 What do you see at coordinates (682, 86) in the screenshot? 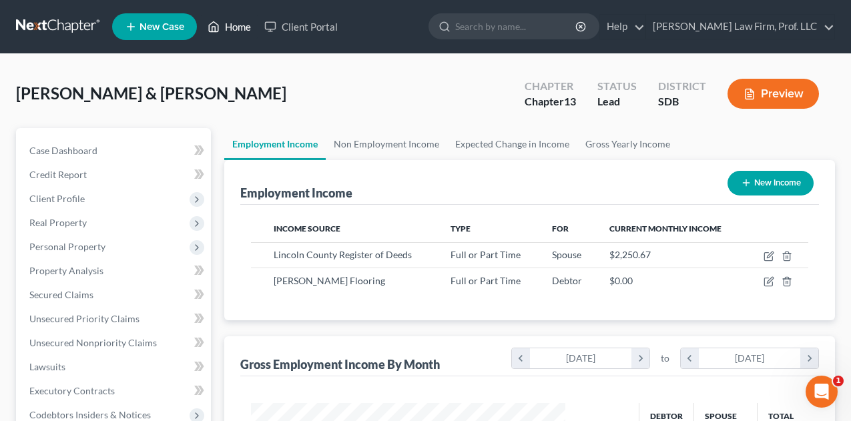
I see `div: District` at bounding box center [682, 86].